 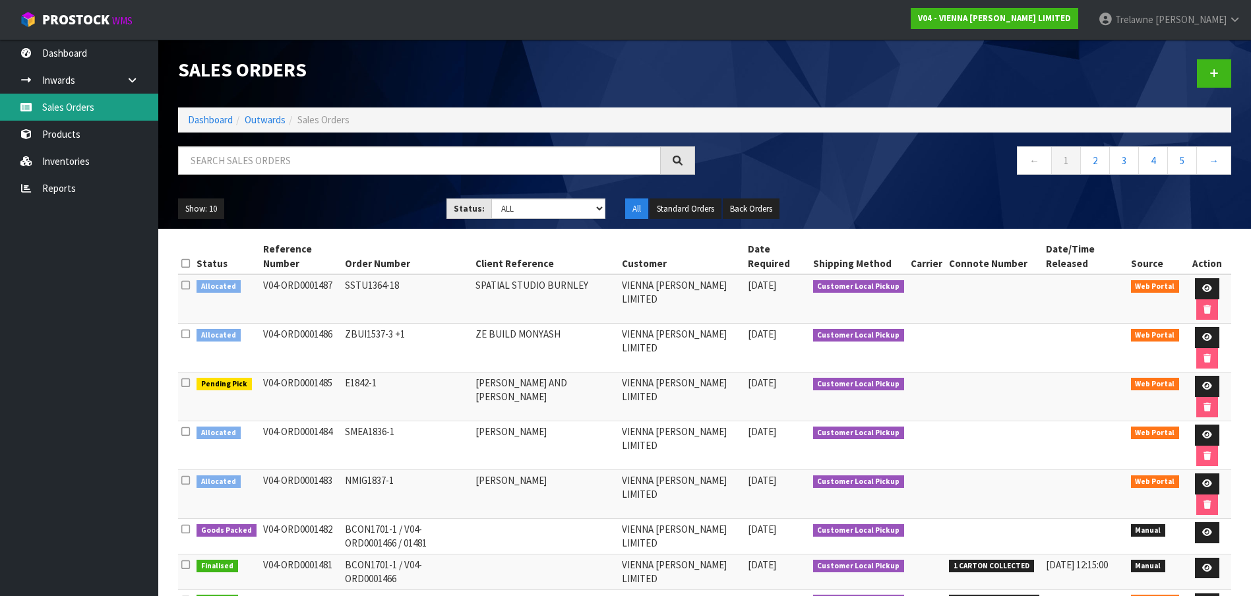 I want to click on th: Date/Time Released, so click(x=1085, y=257).